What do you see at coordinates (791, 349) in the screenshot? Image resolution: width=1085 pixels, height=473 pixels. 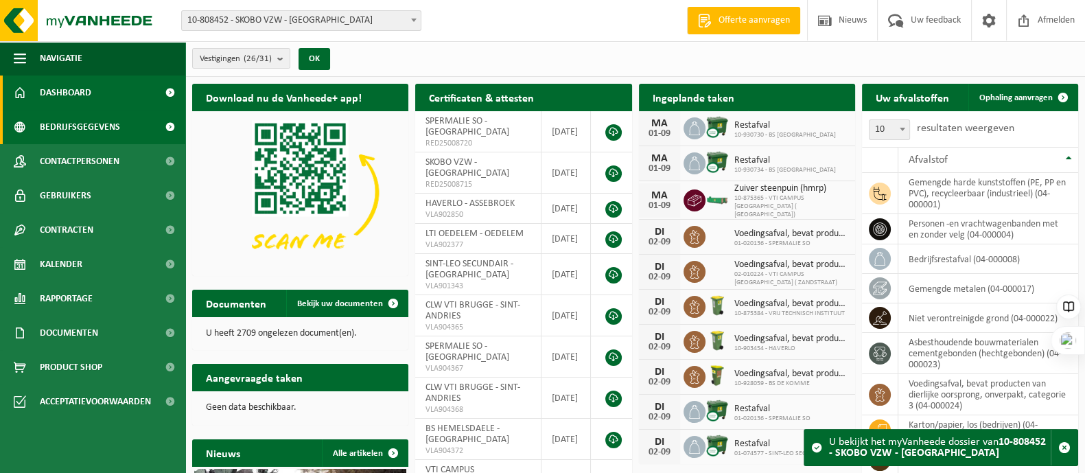 I see `span: 10-903454 - HAVERLO` at bounding box center [791, 349].